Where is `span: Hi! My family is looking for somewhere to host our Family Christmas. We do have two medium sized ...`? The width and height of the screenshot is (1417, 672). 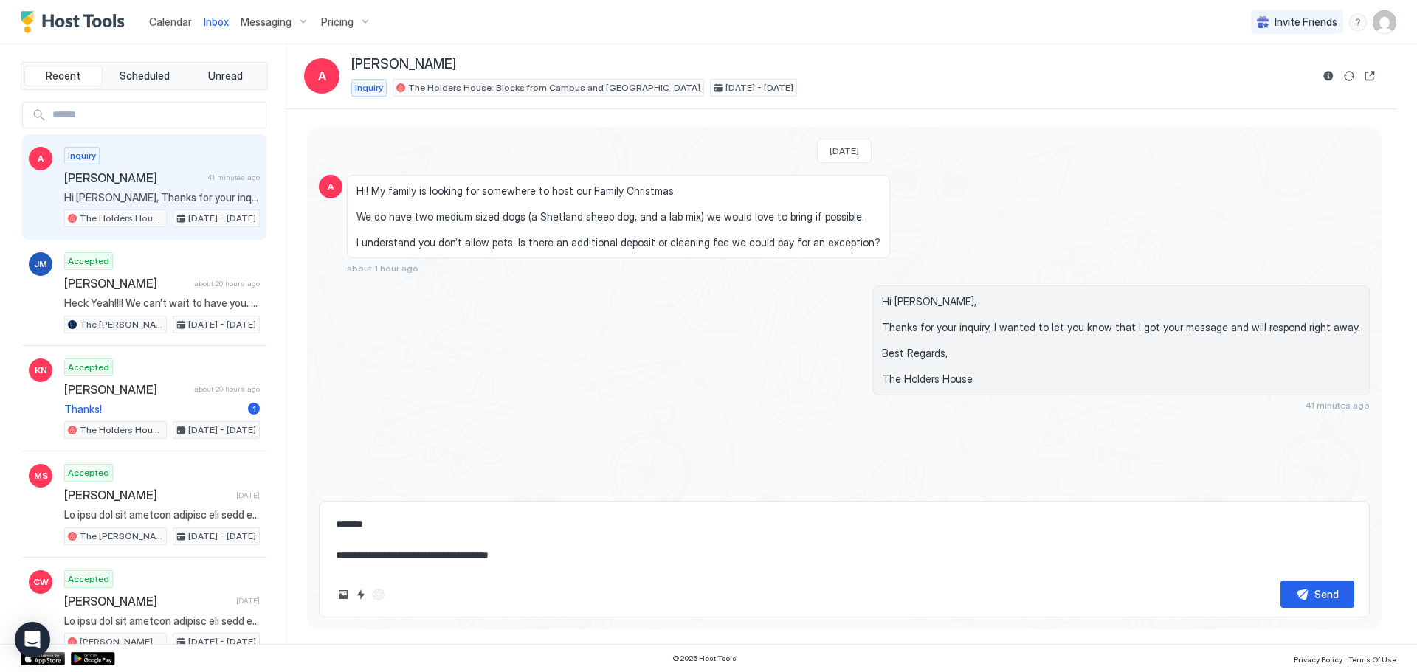
span: Hi! My family is looking for somewhere to host our Family Christmas. We do have two medium sized ... is located at coordinates (619, 217).